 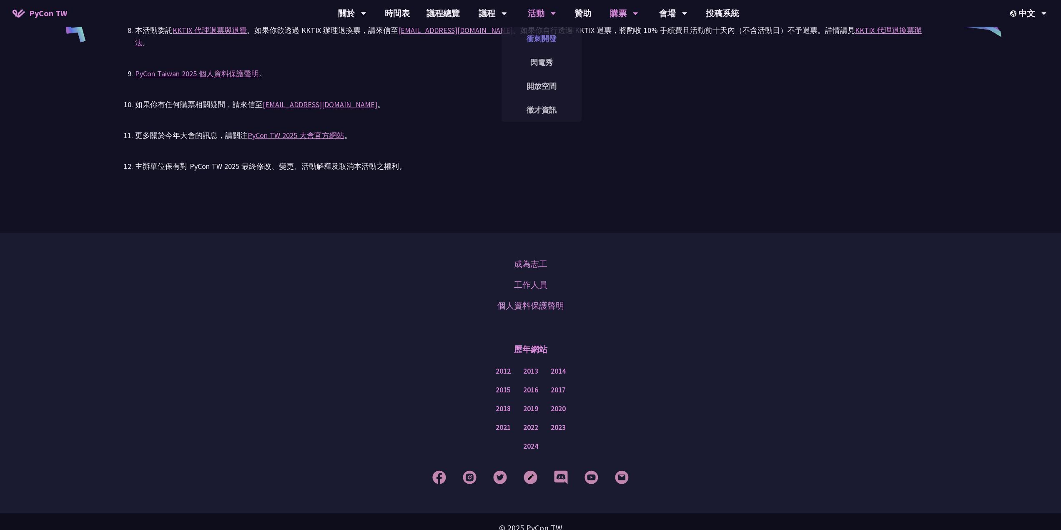 What do you see at coordinates (531, 306) in the screenshot?
I see `a: 個人資料保護聲明` at bounding box center [531, 306].